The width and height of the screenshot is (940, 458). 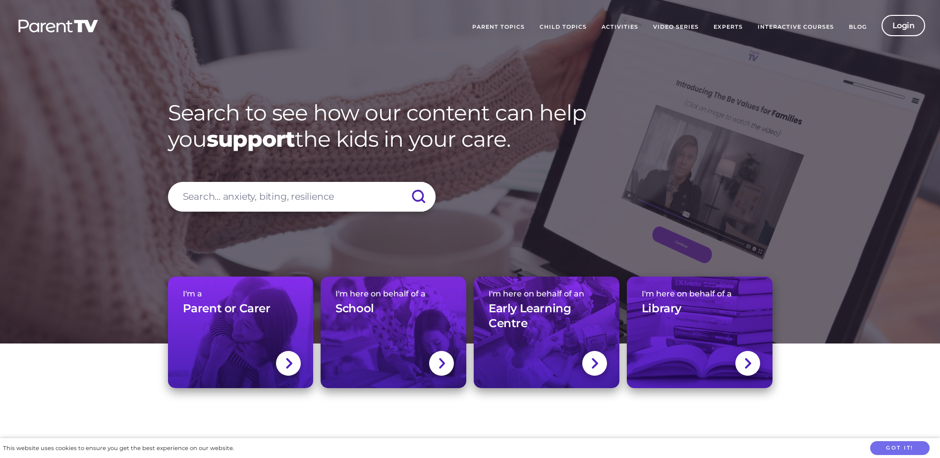 What do you see at coordinates (499, 27) in the screenshot?
I see `a: Parent Topics` at bounding box center [499, 27].